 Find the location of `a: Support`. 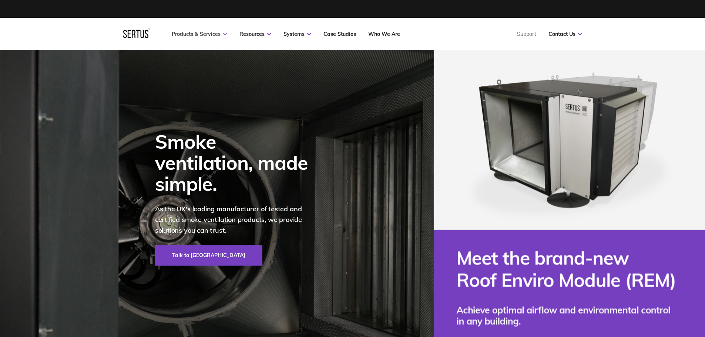

a: Support is located at coordinates (526, 34).